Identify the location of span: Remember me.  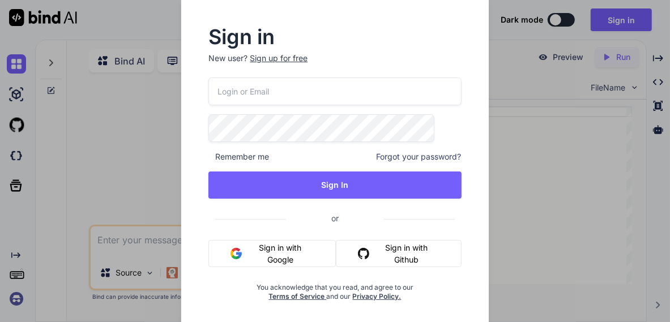
(238, 157).